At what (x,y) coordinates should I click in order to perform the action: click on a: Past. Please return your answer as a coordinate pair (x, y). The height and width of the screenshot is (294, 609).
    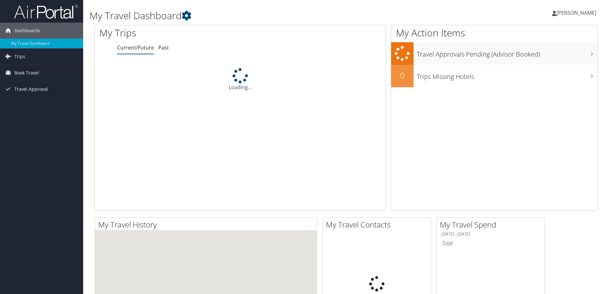
    Looking at the image, I should click on (163, 48).